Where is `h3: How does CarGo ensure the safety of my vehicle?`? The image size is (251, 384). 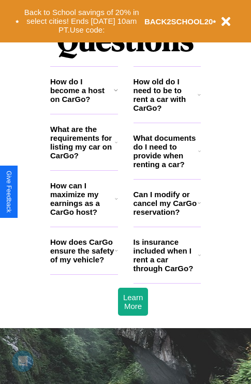
h3: How does CarGo ensure the safety of my vehicle? is located at coordinates (82, 250).